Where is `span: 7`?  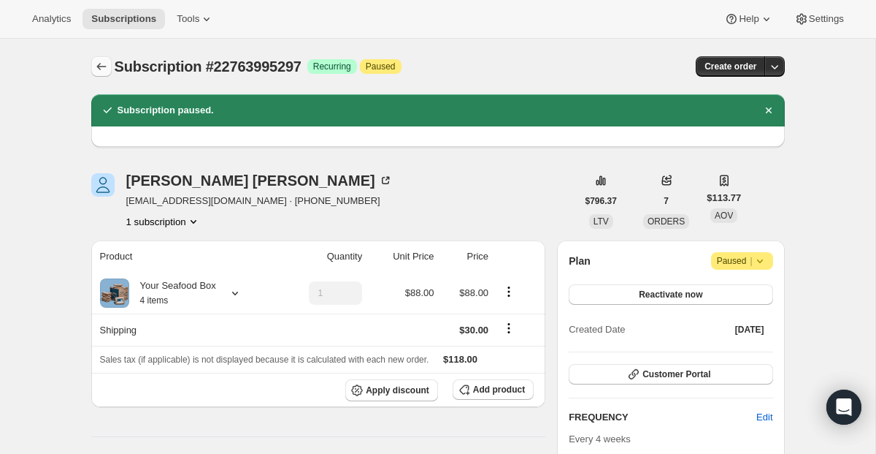 span: 7 is located at coordinates (666, 201).